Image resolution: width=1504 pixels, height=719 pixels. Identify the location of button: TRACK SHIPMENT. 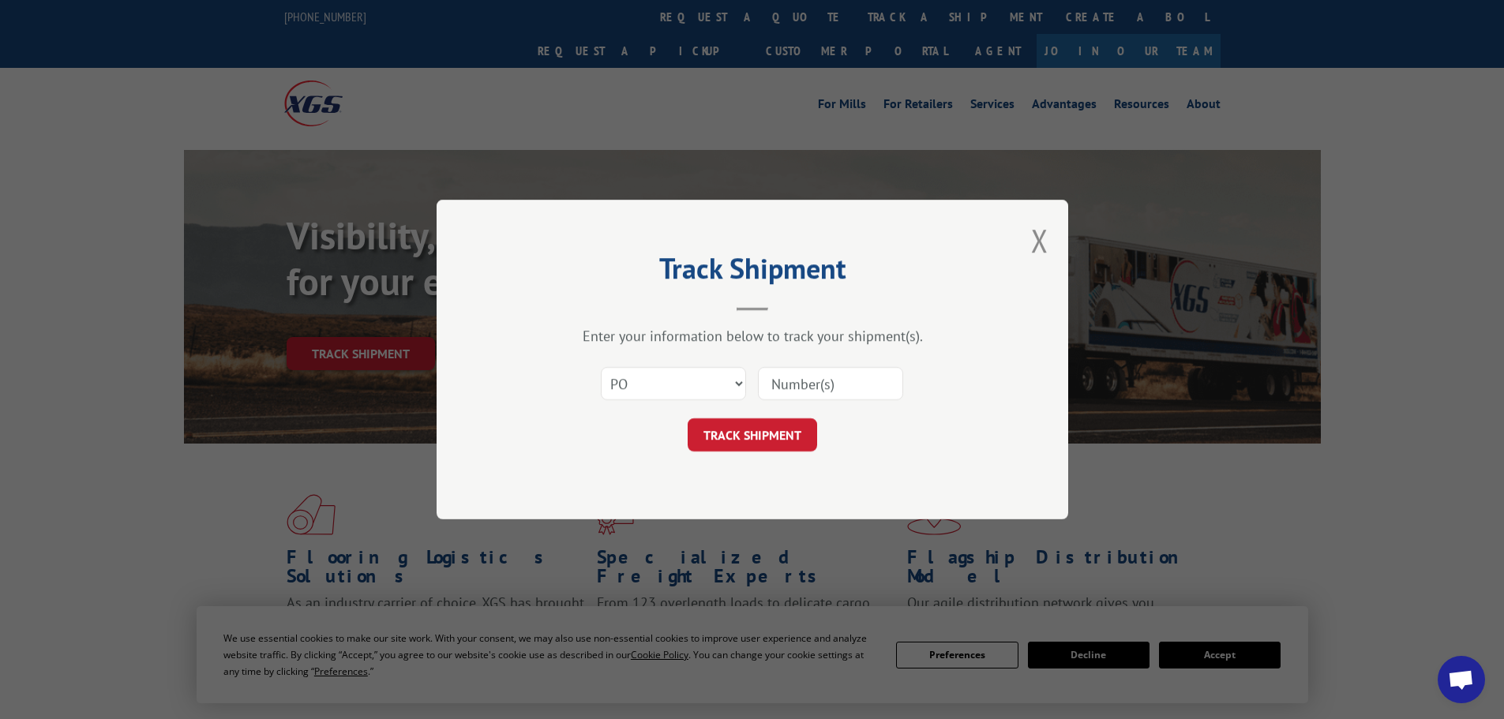
(753, 435).